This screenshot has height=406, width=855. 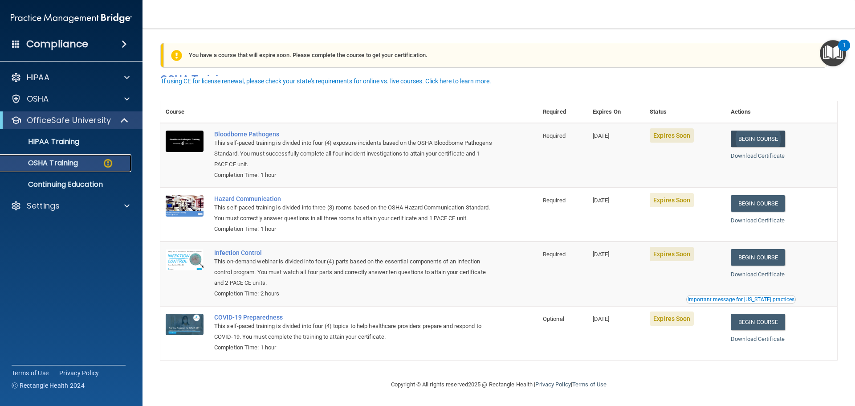 What do you see at coordinates (741, 299) in the screenshot?
I see `button: Read this if you are a dental practitioner in the state of CA` at bounding box center [741, 299].